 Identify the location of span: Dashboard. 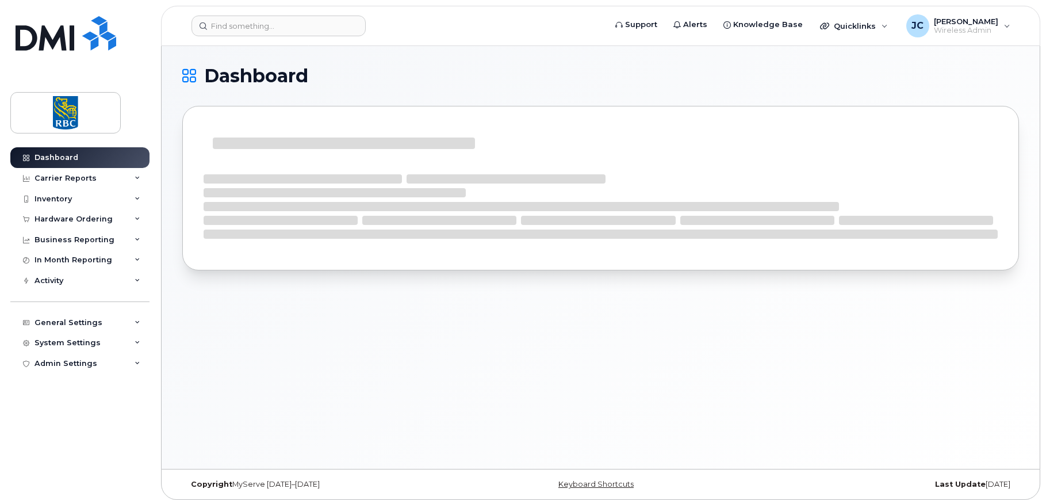
(256, 76).